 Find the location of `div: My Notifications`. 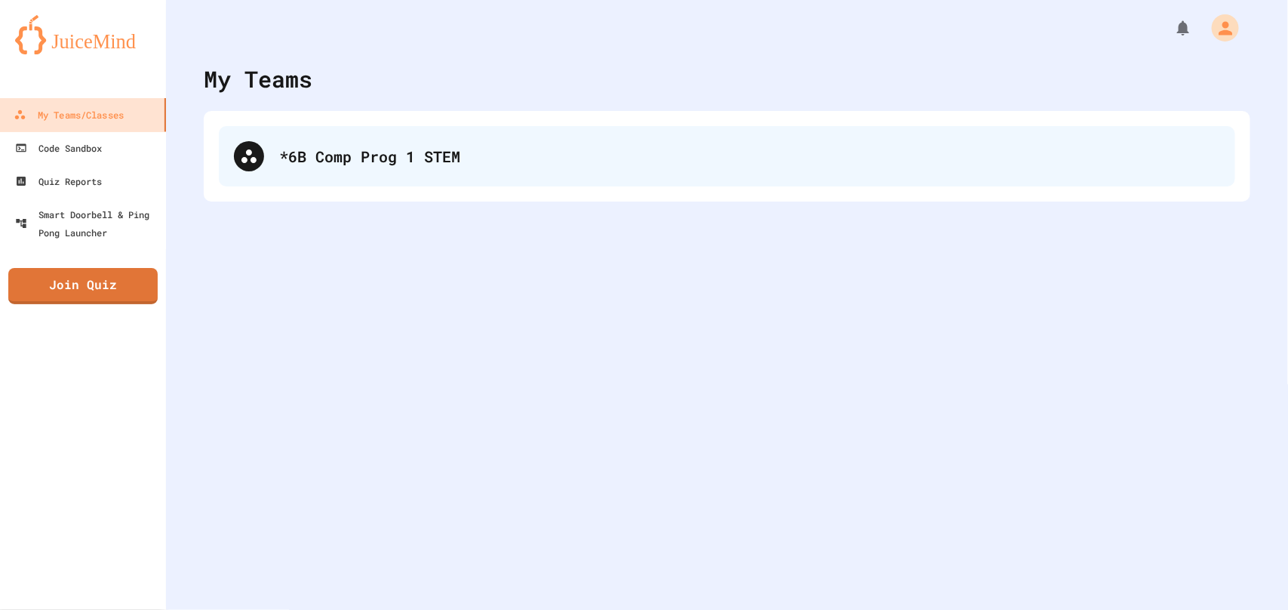

div: My Notifications is located at coordinates (1171, 28).